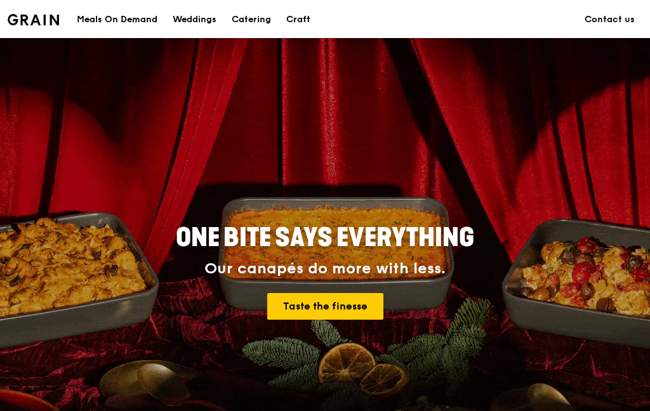 The width and height of the screenshot is (650, 411). I want to click on img: Grain, so click(33, 20).